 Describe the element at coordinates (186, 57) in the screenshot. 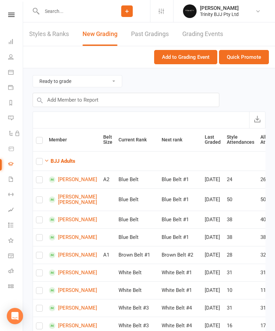

I see `button: Add to Grading Event` at that location.